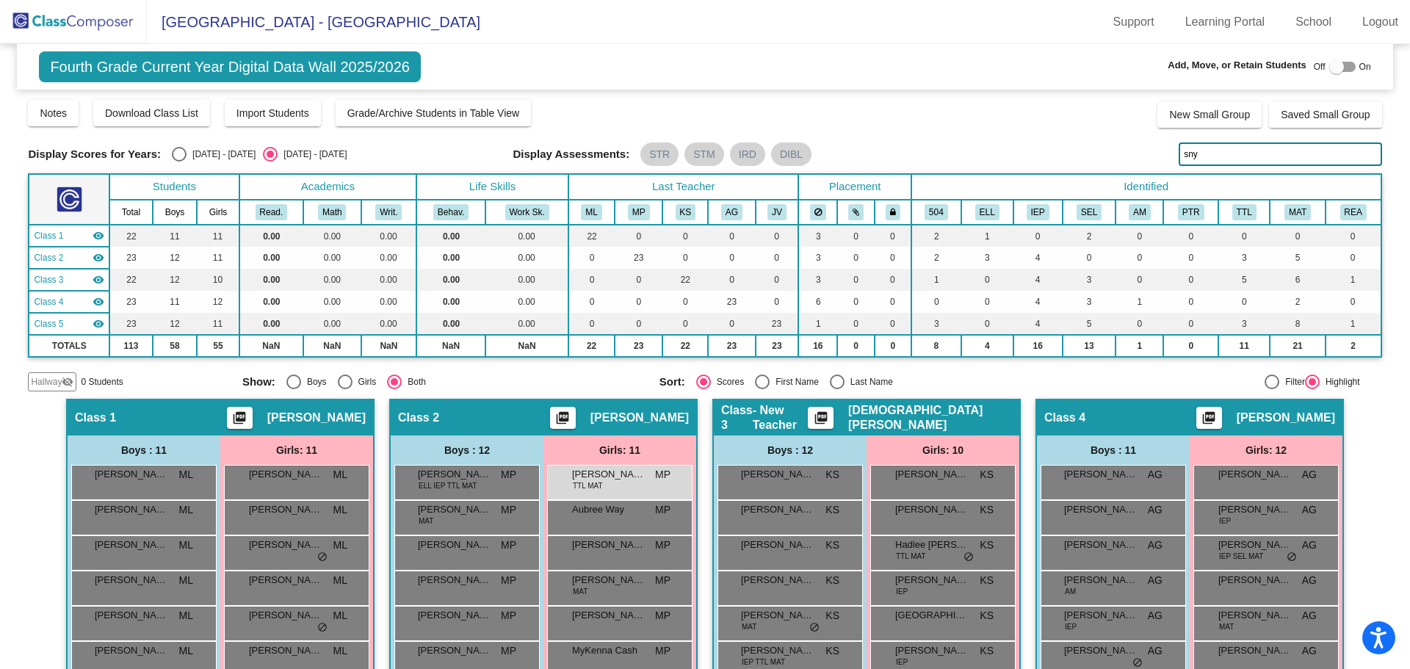 The width and height of the screenshot is (1410, 669). I want to click on div: First Name, so click(794, 382).